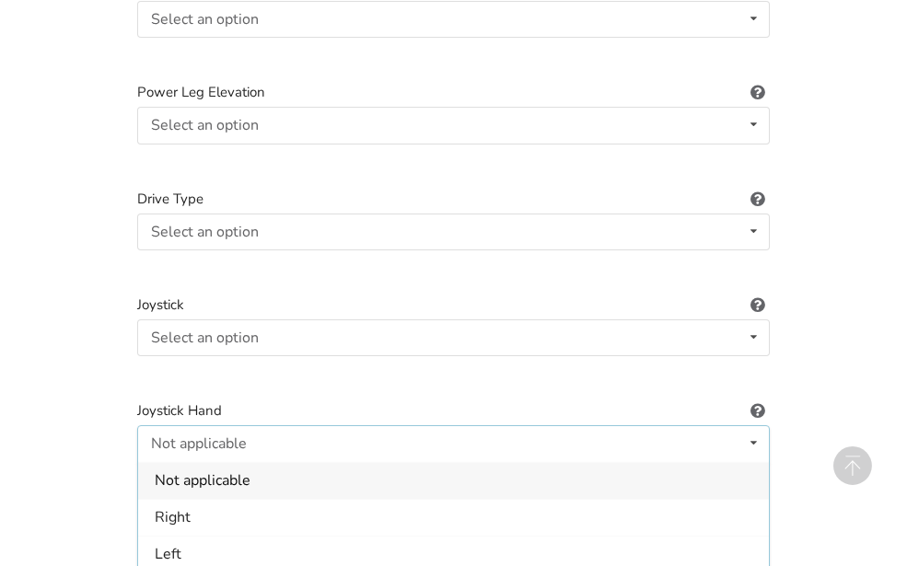 The height and width of the screenshot is (566, 907). What do you see at coordinates (172, 518) in the screenshot?
I see `span: Right` at bounding box center [172, 518].